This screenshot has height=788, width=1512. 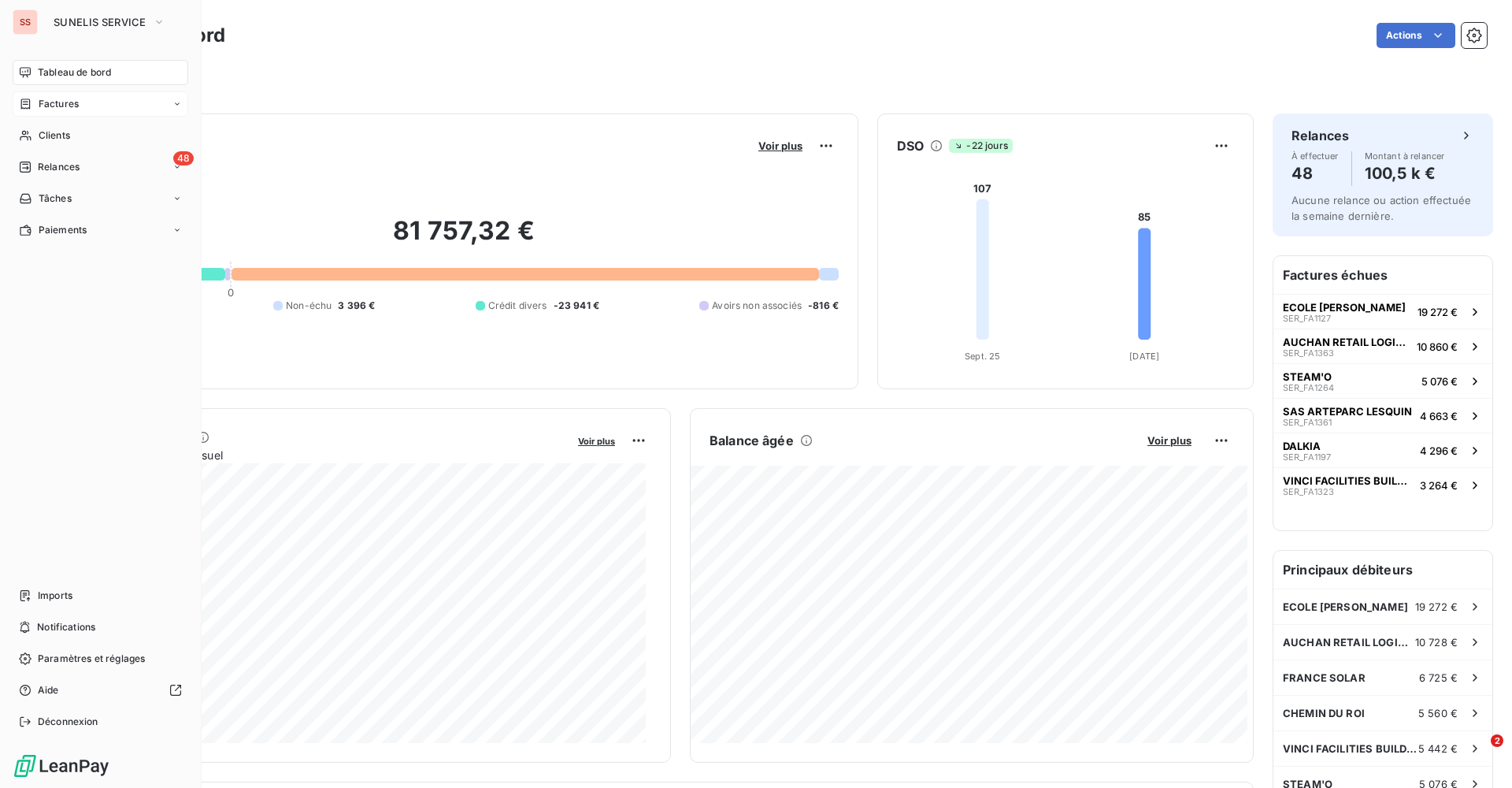 What do you see at coordinates (309, 306) in the screenshot?
I see `span: Non-échu` at bounding box center [309, 306].